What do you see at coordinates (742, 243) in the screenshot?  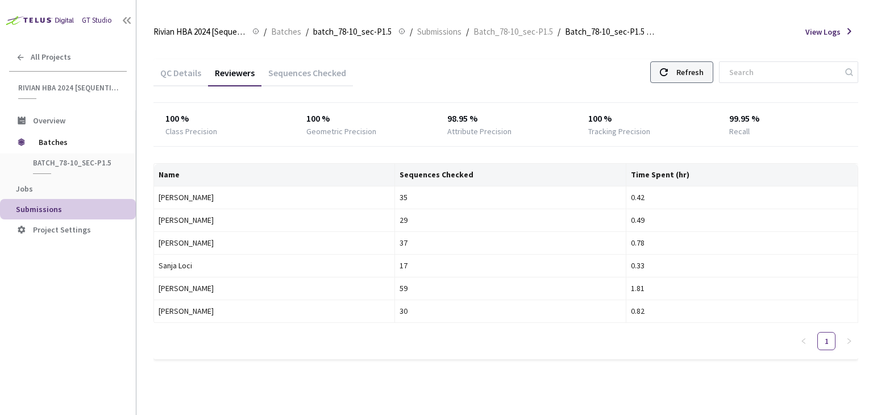 I see `div: 0.78` at bounding box center [742, 243].